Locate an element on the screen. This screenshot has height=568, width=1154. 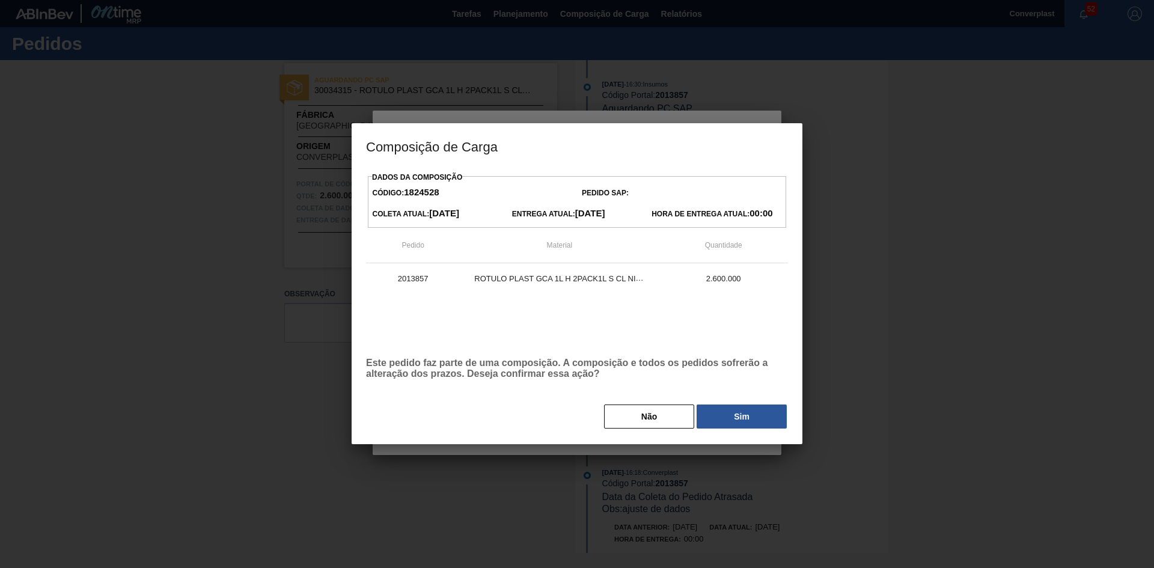
font: Composição de Carga is located at coordinates (432, 147).